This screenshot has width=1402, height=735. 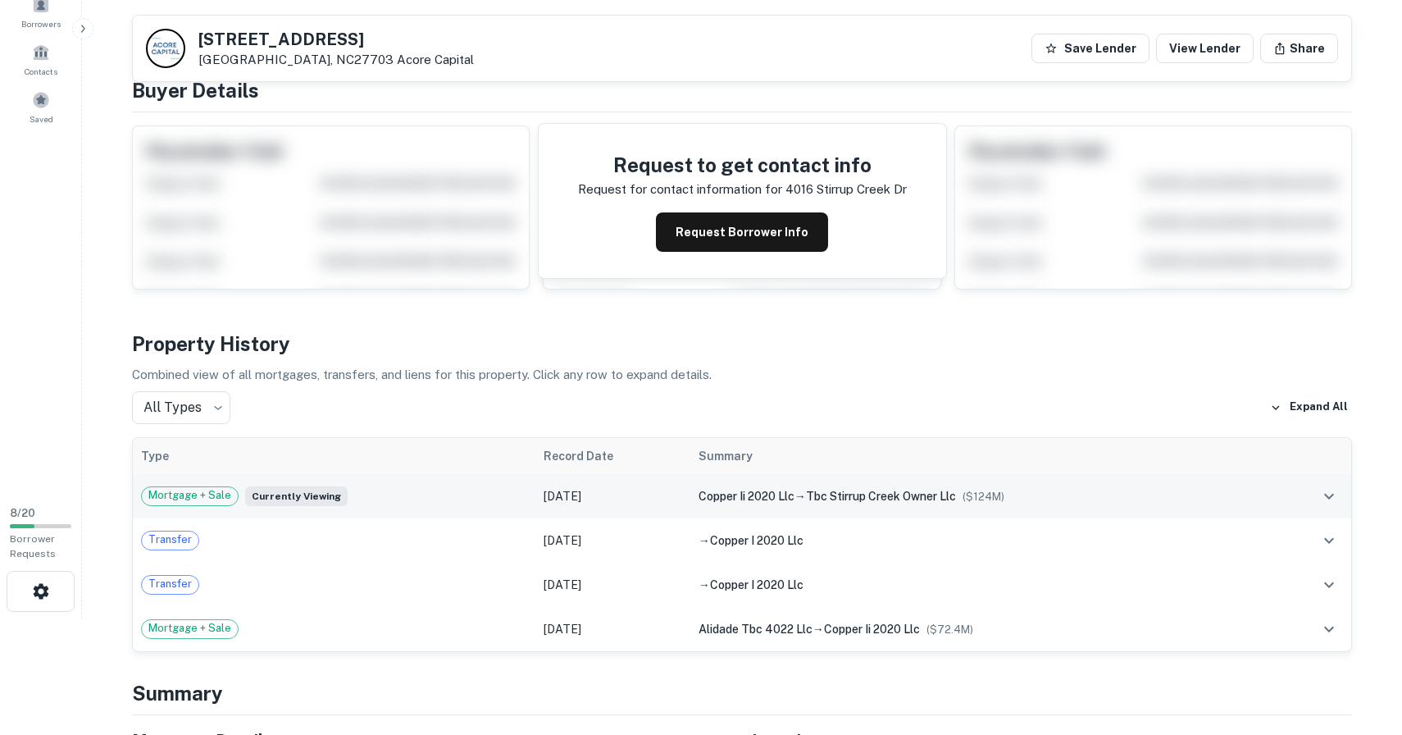 I want to click on a: View Lender, so click(x=1205, y=48).